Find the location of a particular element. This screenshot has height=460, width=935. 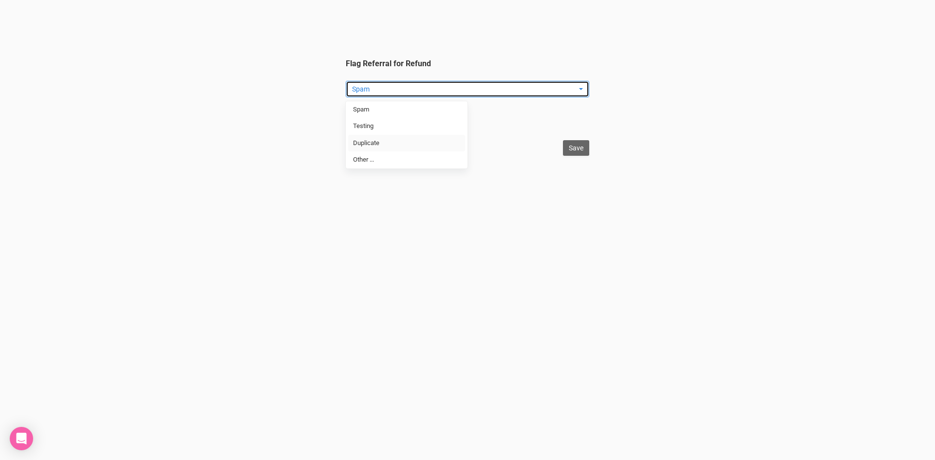

span: Duplicate is located at coordinates (366, 143).